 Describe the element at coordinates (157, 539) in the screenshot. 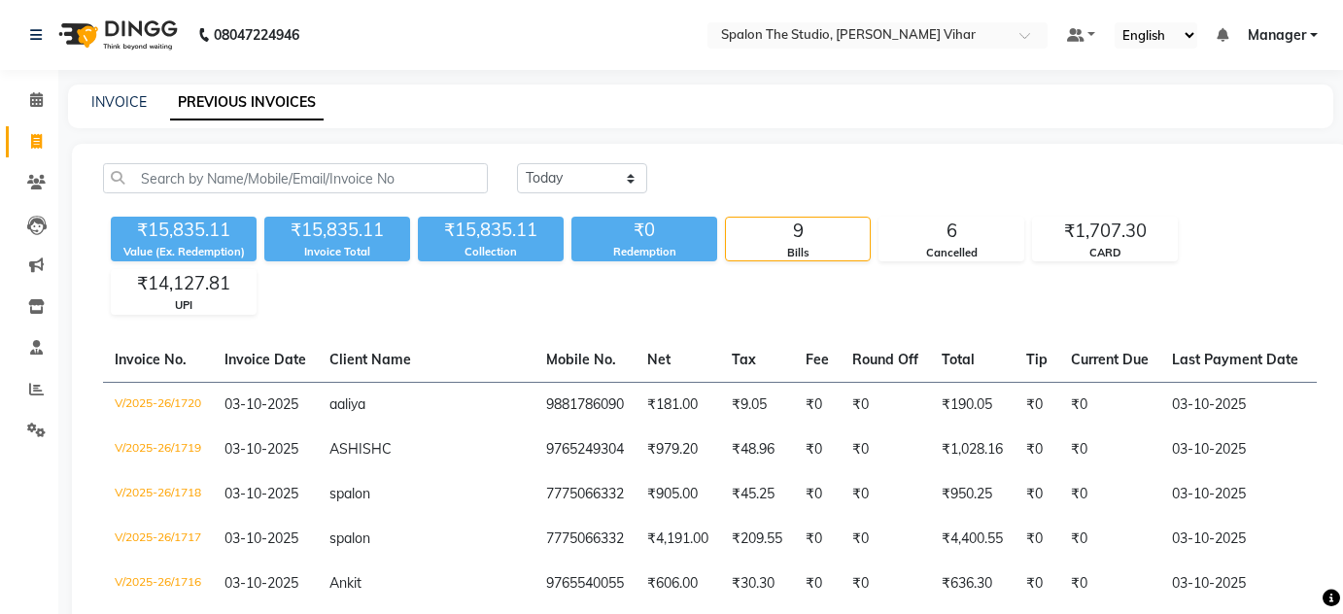

I see `td: V/2025-26/1717` at that location.